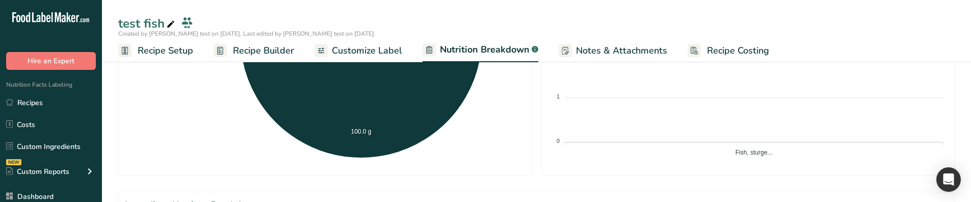 The width and height of the screenshot is (971, 202). Describe the element at coordinates (14, 162) in the screenshot. I see `div: NEW` at that location.